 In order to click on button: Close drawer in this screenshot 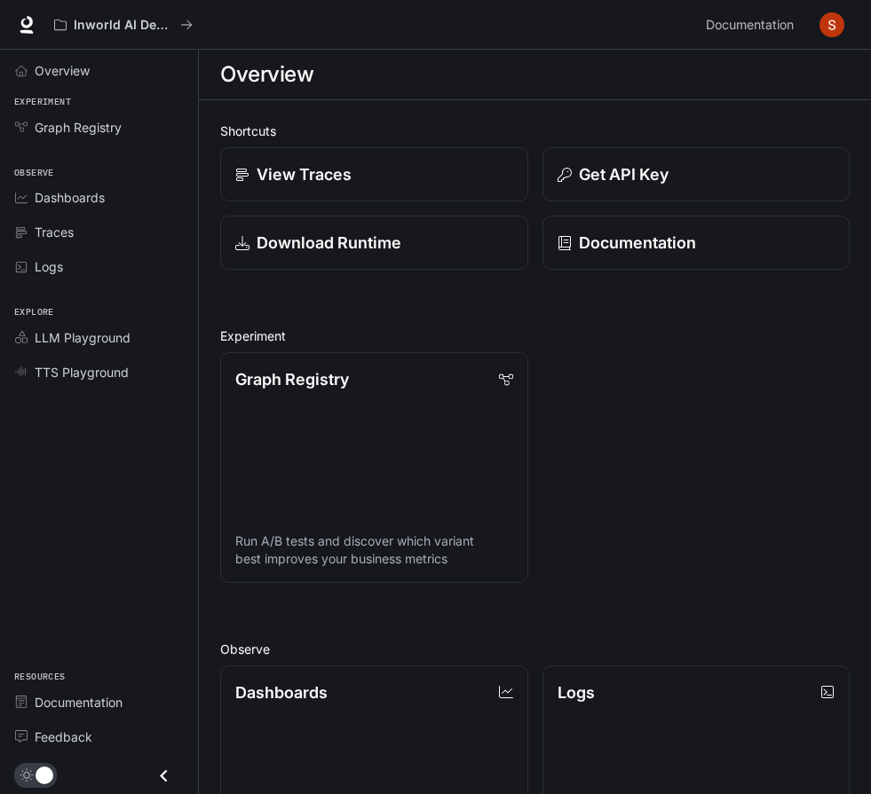, I will do `click(163, 776)`.